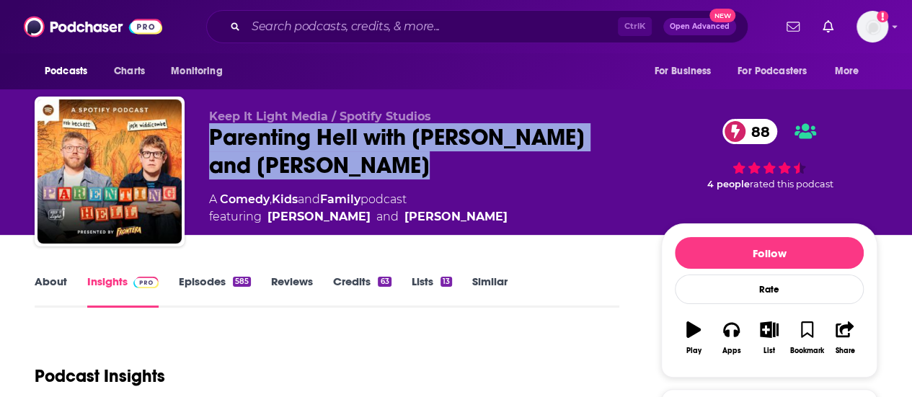  What do you see at coordinates (792, 184) in the screenshot?
I see `span: rated this podcast` at bounding box center [792, 184].